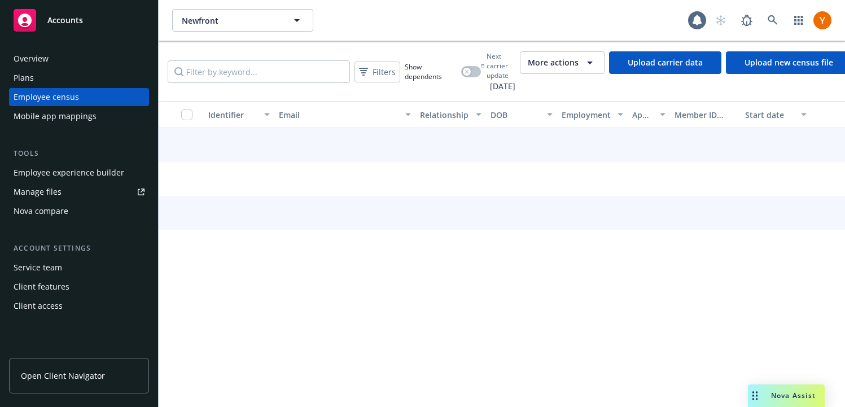 Image resolution: width=845 pixels, height=407 pixels. Describe the element at coordinates (501, 65) in the screenshot. I see `span: Next carrier update` at that location.